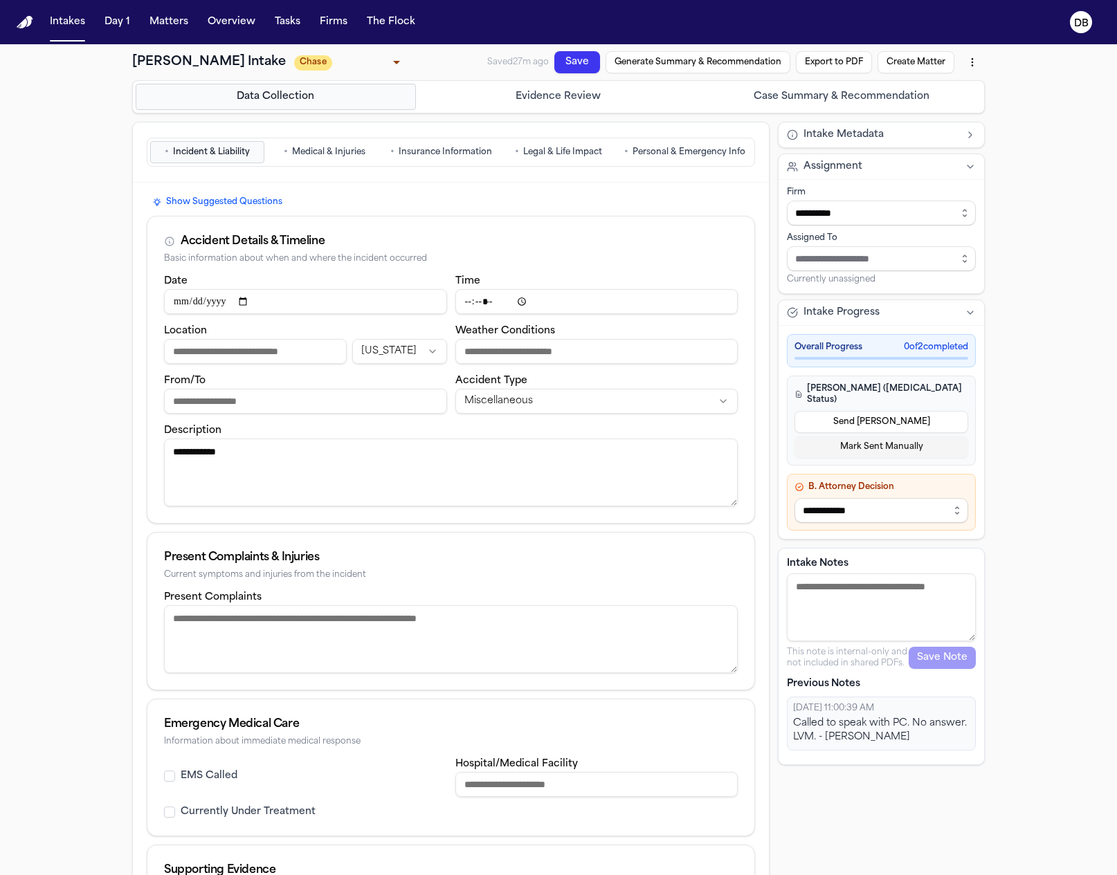 This screenshot has width=1117, height=875. Describe the element at coordinates (67, 22) in the screenshot. I see `a: Intakes` at that location.